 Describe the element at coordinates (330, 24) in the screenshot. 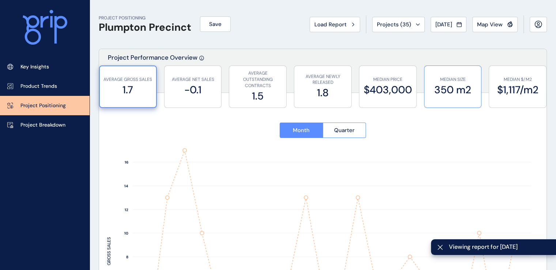

I see `span: Load Report` at that location.